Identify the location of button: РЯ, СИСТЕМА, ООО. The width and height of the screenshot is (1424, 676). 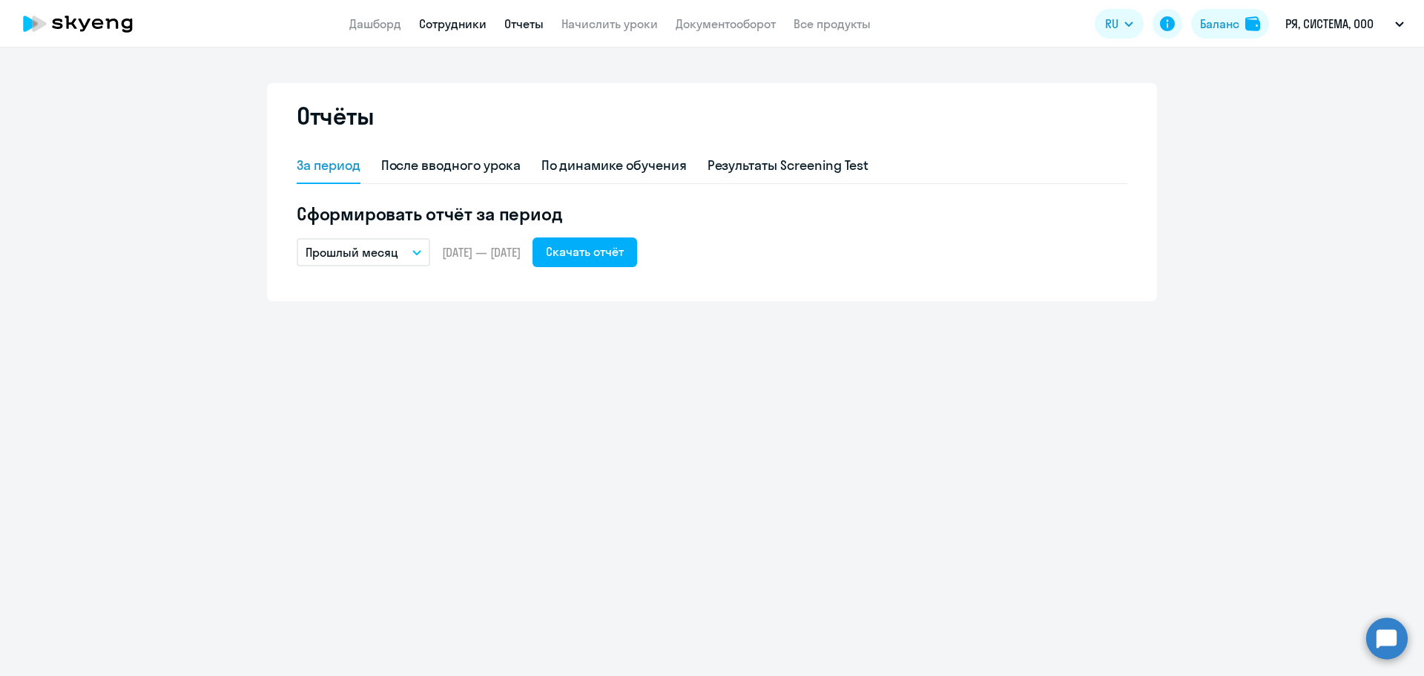
(1344, 24).